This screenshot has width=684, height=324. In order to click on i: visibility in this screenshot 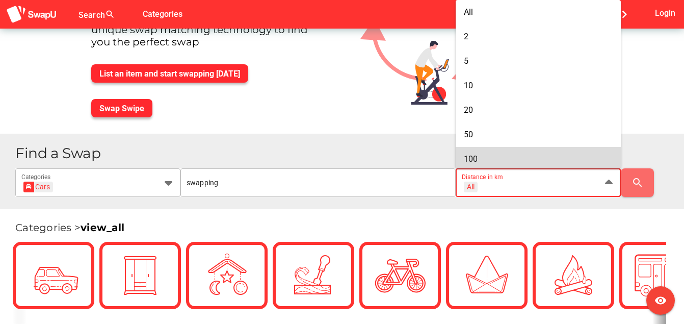, I will do `click(661, 300)`.